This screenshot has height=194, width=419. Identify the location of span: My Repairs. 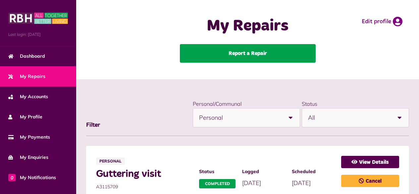
(27, 76).